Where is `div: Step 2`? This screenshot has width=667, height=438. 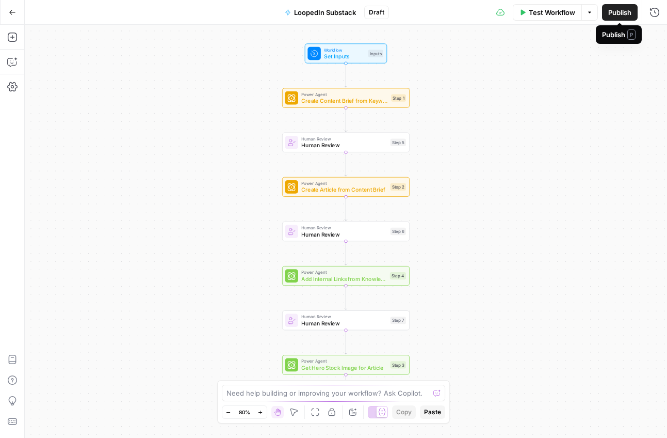 div: Step 2 is located at coordinates (398, 187).